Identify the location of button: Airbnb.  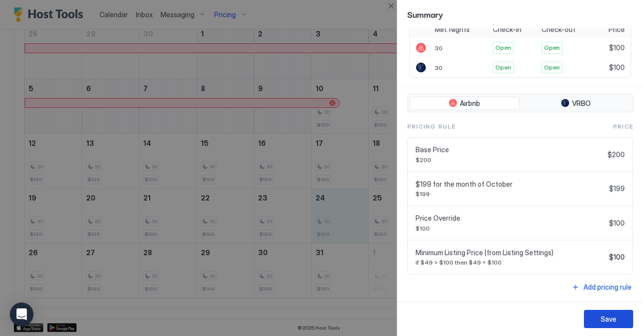
(464, 103).